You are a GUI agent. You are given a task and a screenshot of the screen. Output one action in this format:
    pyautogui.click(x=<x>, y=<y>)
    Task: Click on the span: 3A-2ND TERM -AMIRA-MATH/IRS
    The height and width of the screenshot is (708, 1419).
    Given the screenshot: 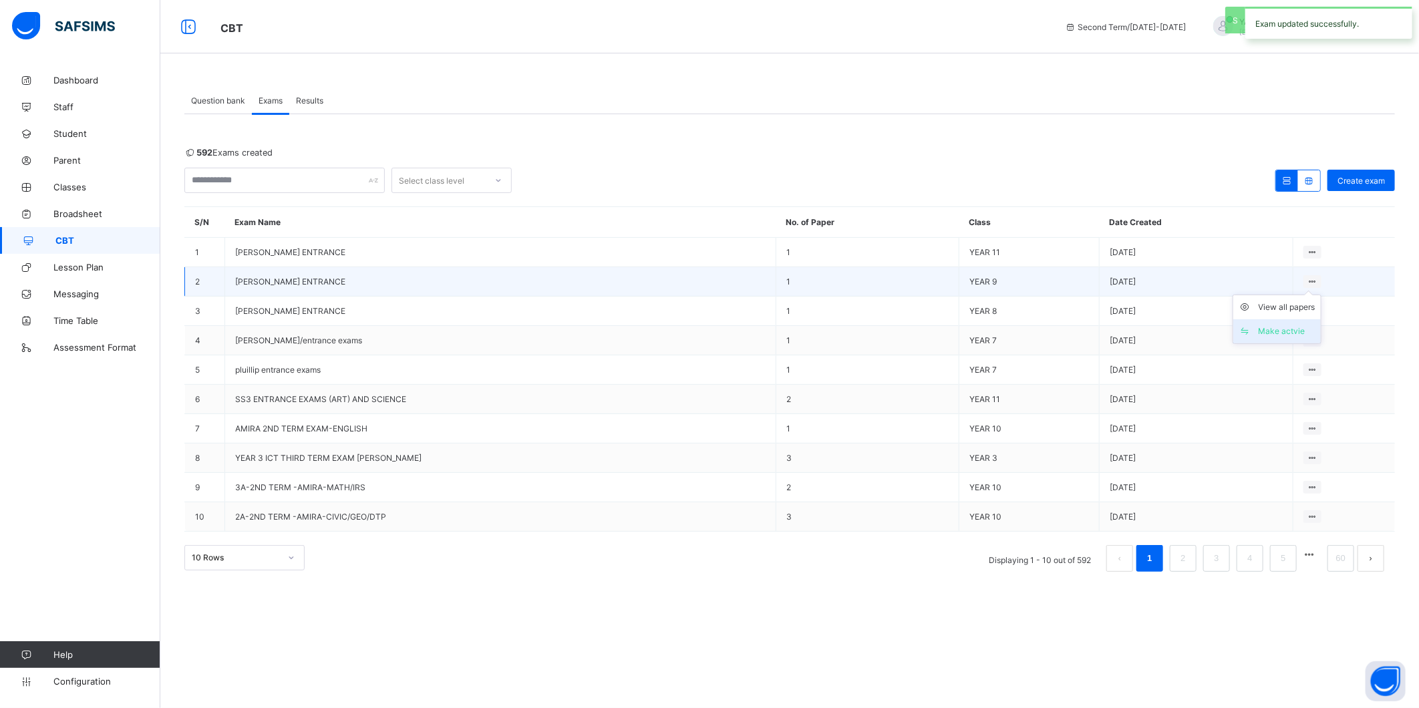 What is the action you would take?
    pyautogui.click(x=300, y=487)
    